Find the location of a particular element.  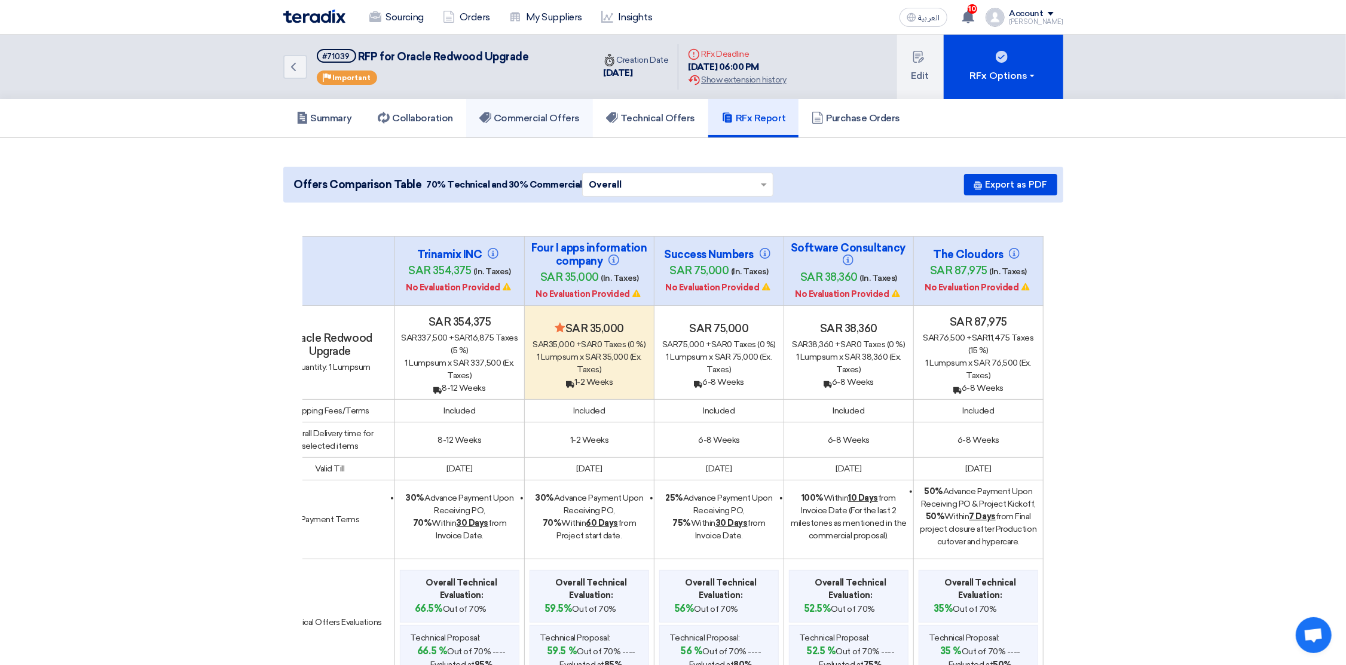

u: 60 Days is located at coordinates (602, 523).